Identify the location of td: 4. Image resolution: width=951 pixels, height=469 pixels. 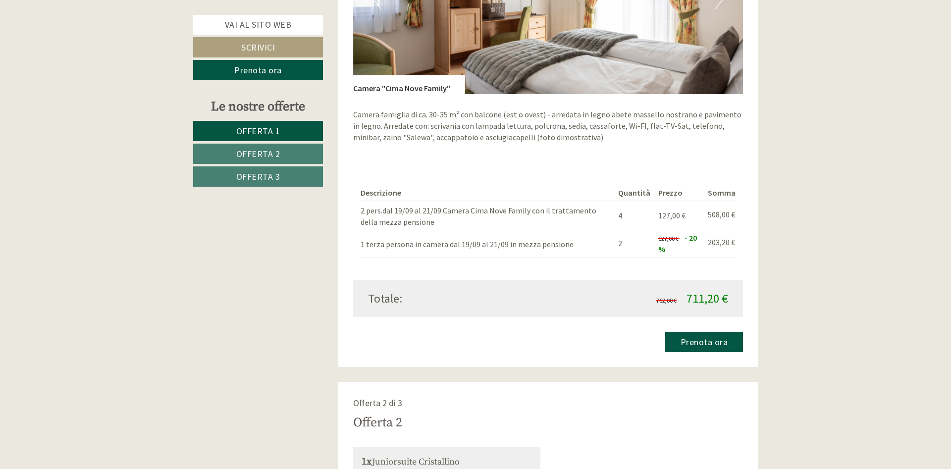
(634, 215).